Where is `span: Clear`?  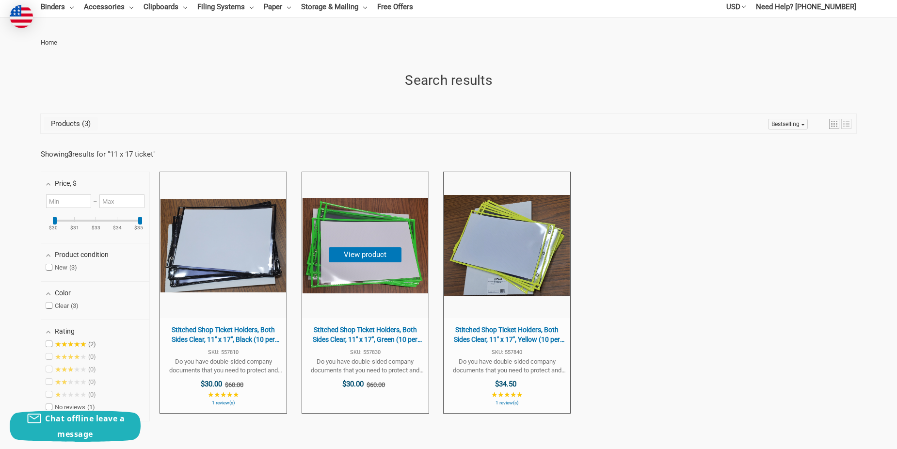 span: Clear is located at coordinates (62, 306).